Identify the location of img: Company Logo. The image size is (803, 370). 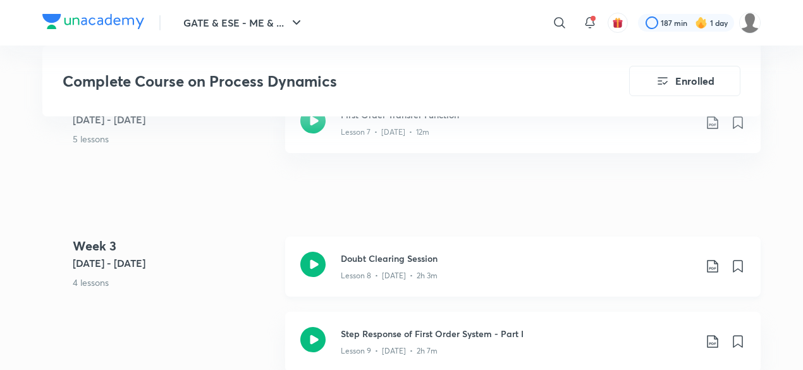
(93, 21).